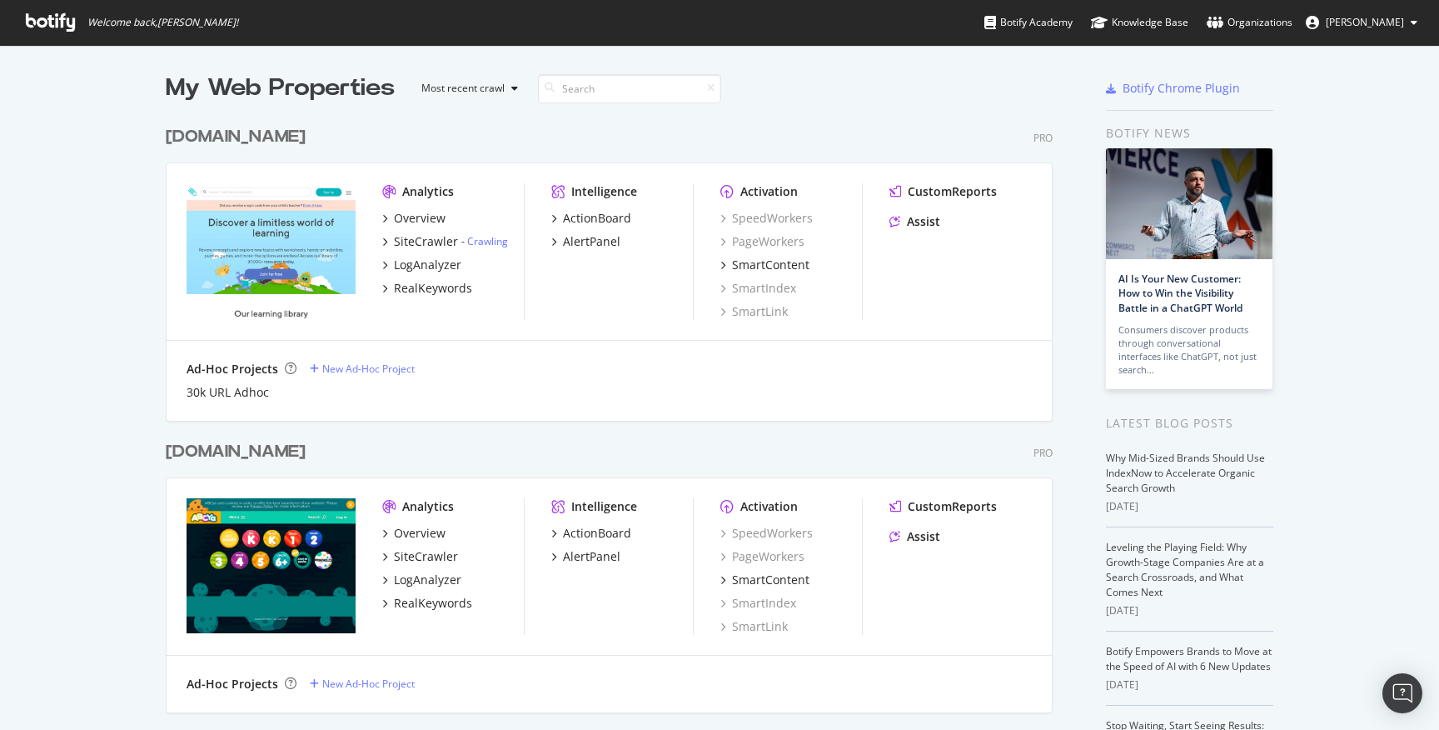 The width and height of the screenshot is (1439, 730). Describe the element at coordinates (1029, 22) in the screenshot. I see `div: Botify Academy` at that location.